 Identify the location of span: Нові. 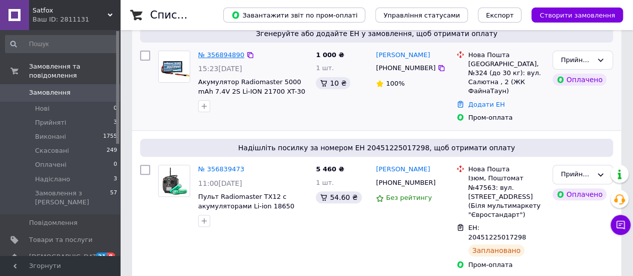
(42, 109).